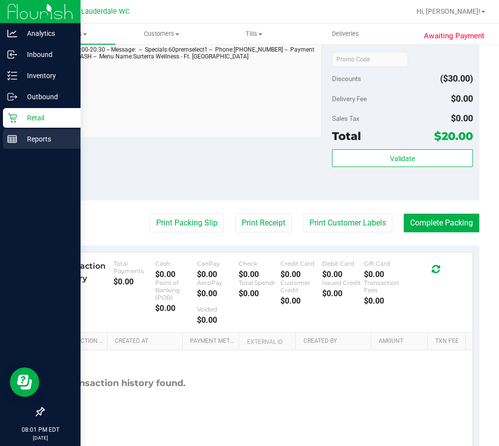  What do you see at coordinates (456, 78) in the screenshot?
I see `span: ($30.00)` at bounding box center [456, 78].